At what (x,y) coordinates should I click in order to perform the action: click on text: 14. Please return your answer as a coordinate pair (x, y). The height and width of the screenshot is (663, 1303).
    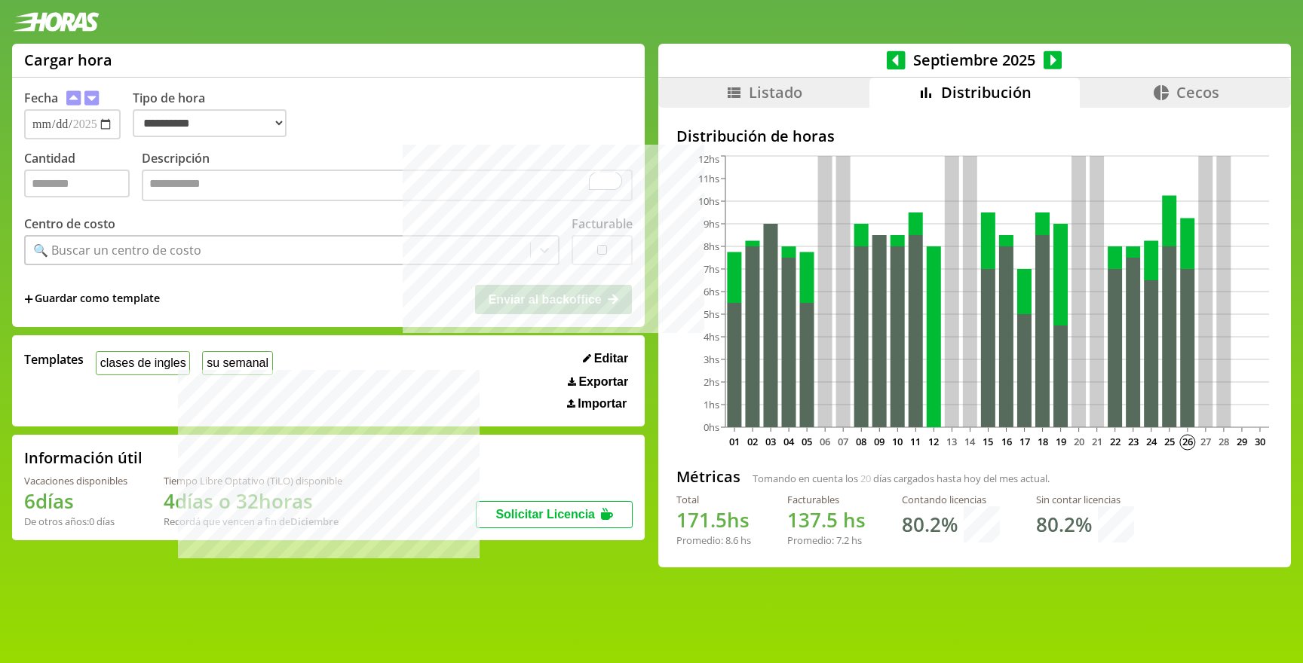
    Looking at the image, I should click on (970, 442).